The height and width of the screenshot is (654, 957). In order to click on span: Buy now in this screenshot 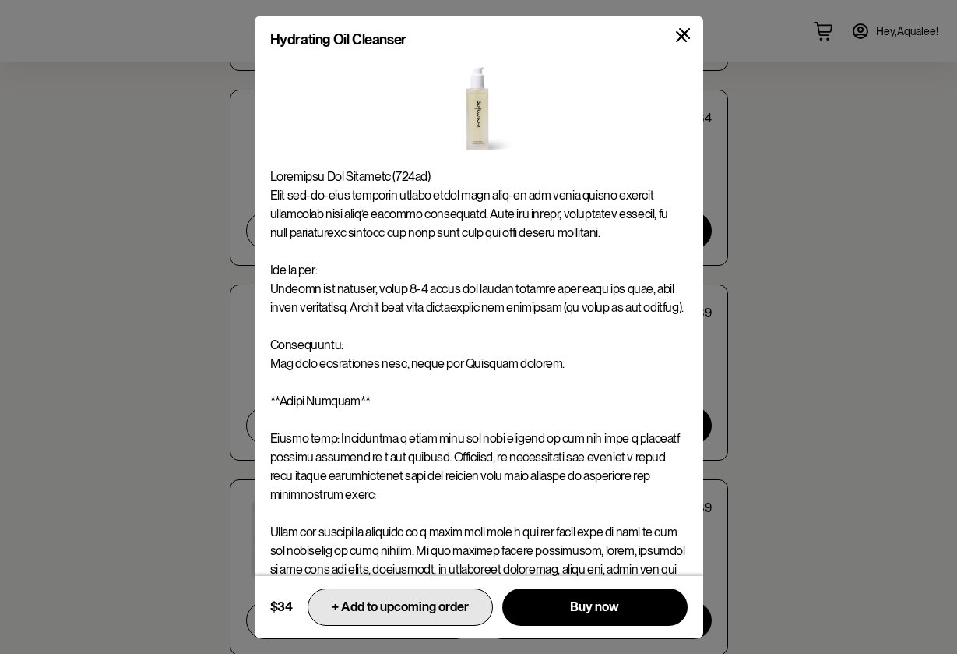, I will do `click(594, 606)`.